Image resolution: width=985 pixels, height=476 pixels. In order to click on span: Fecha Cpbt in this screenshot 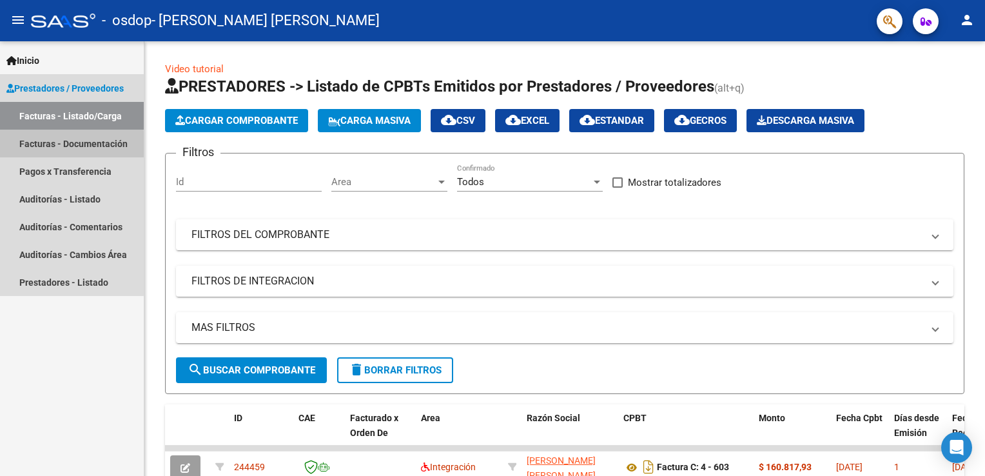, I will do `click(859, 418)`.